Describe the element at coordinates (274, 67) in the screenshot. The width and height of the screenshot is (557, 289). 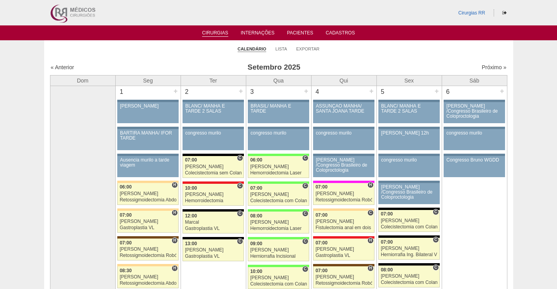
I see `h3: Setembro 2025` at that location.